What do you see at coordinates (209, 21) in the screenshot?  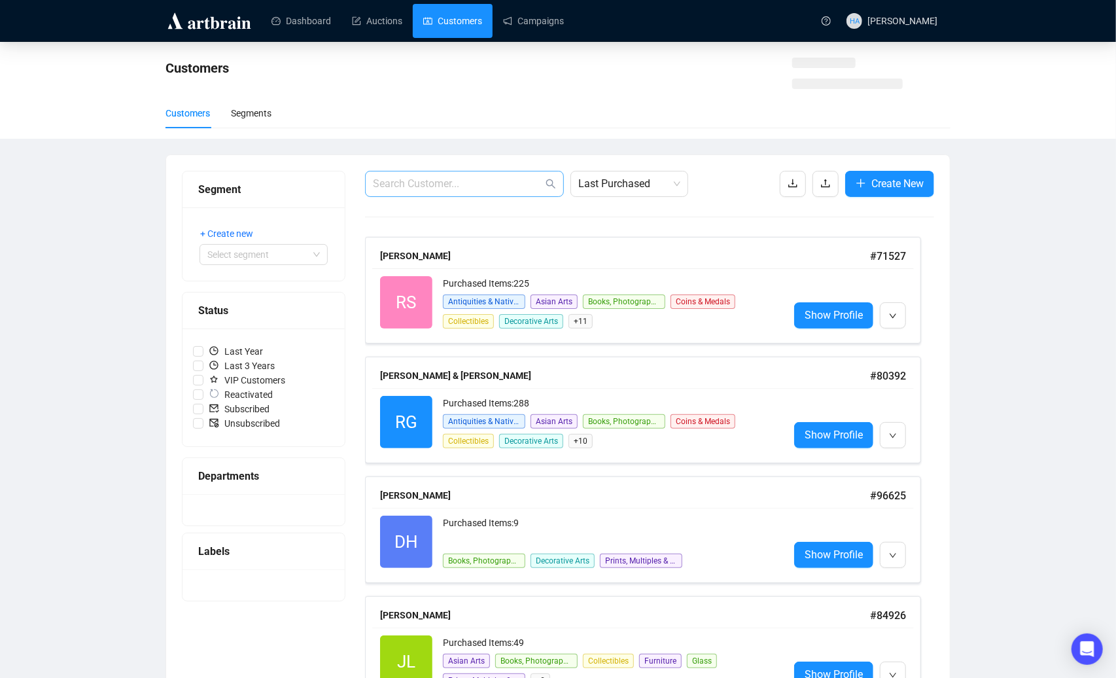 I see `img: logo` at bounding box center [209, 21].